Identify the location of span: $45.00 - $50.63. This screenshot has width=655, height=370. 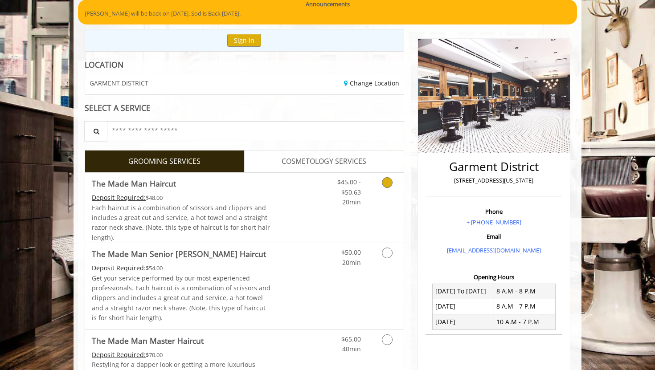
(349, 187).